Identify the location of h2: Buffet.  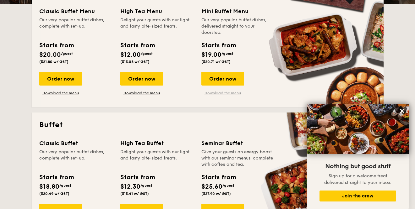
(208, 125).